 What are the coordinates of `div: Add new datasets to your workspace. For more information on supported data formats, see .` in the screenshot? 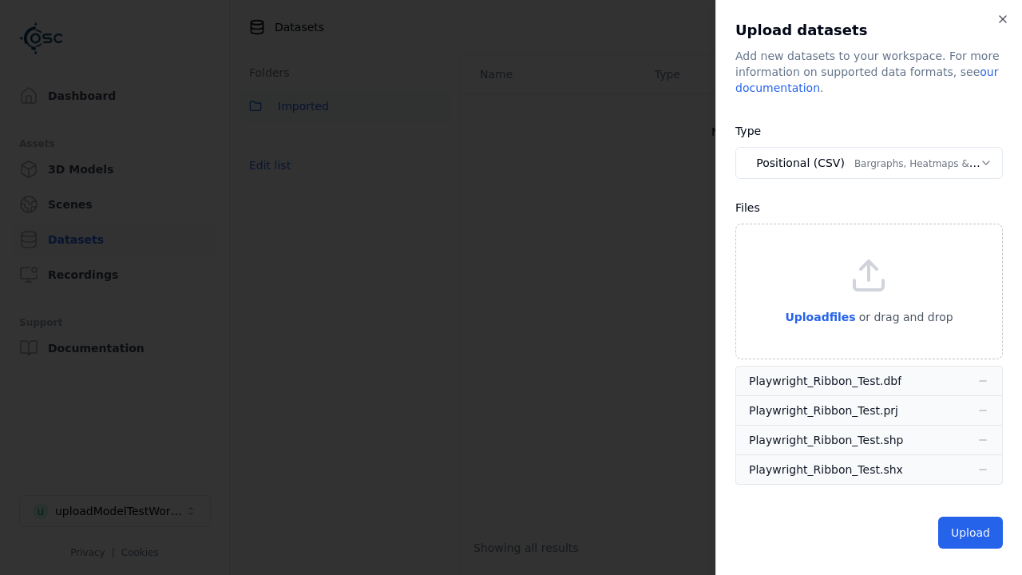 It's located at (869, 72).